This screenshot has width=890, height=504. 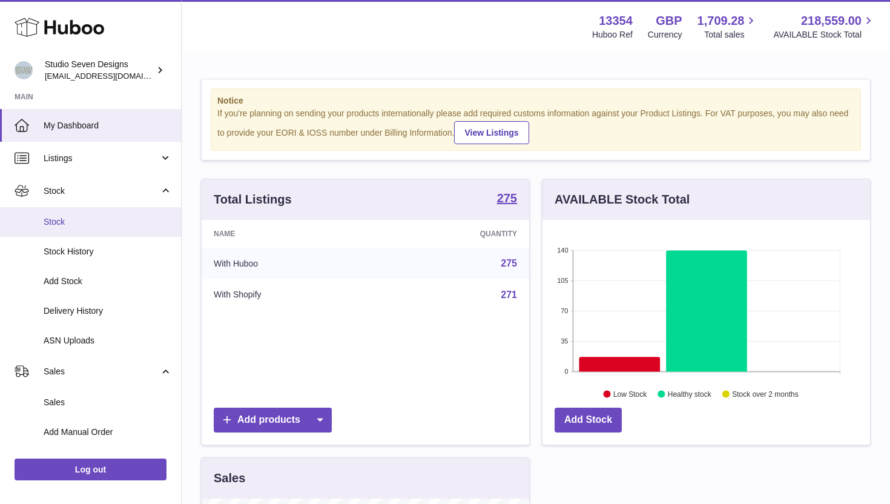 I want to click on span: Total sales, so click(x=731, y=35).